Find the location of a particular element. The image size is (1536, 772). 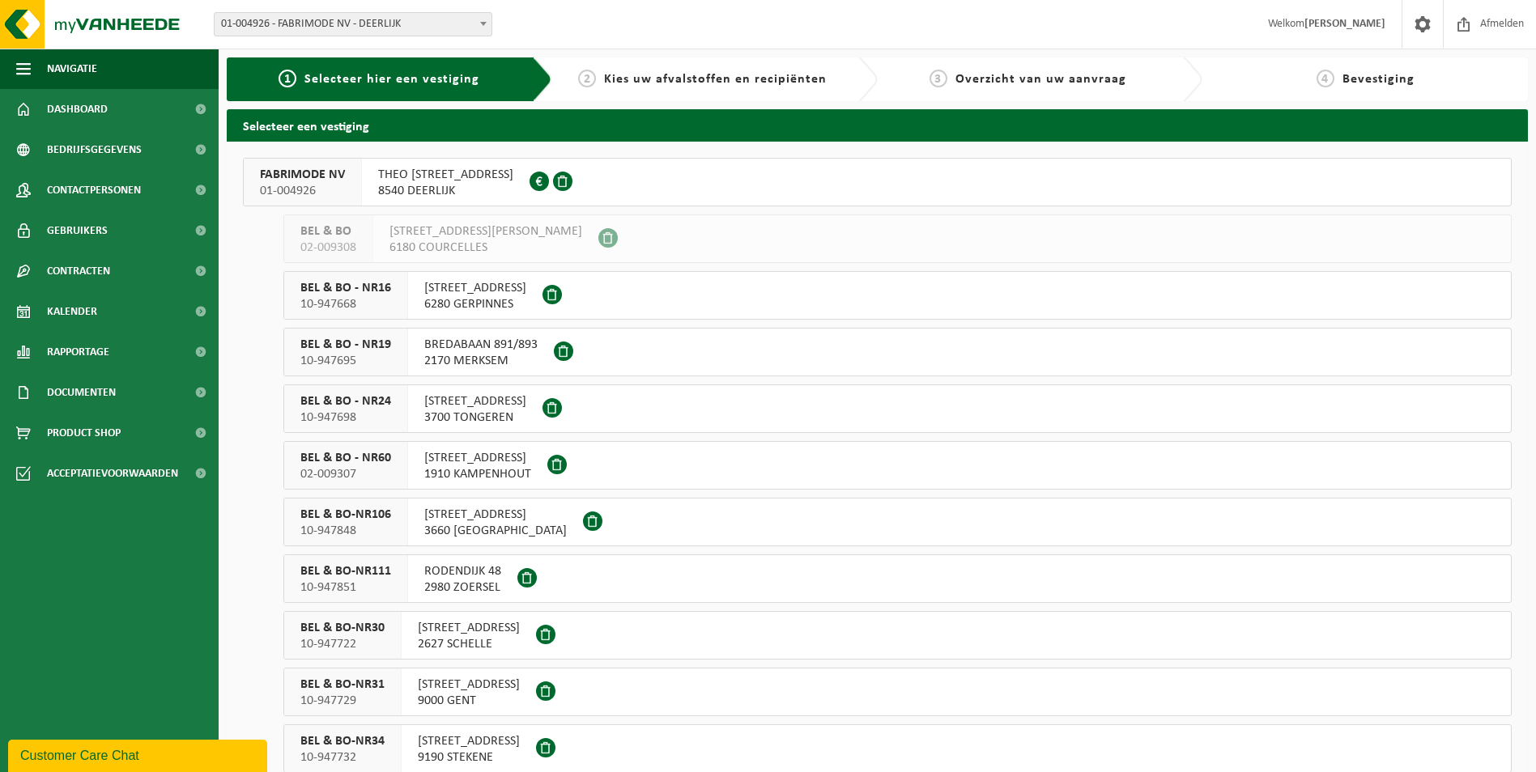

span: Bedrijfsgegevens is located at coordinates (94, 150).